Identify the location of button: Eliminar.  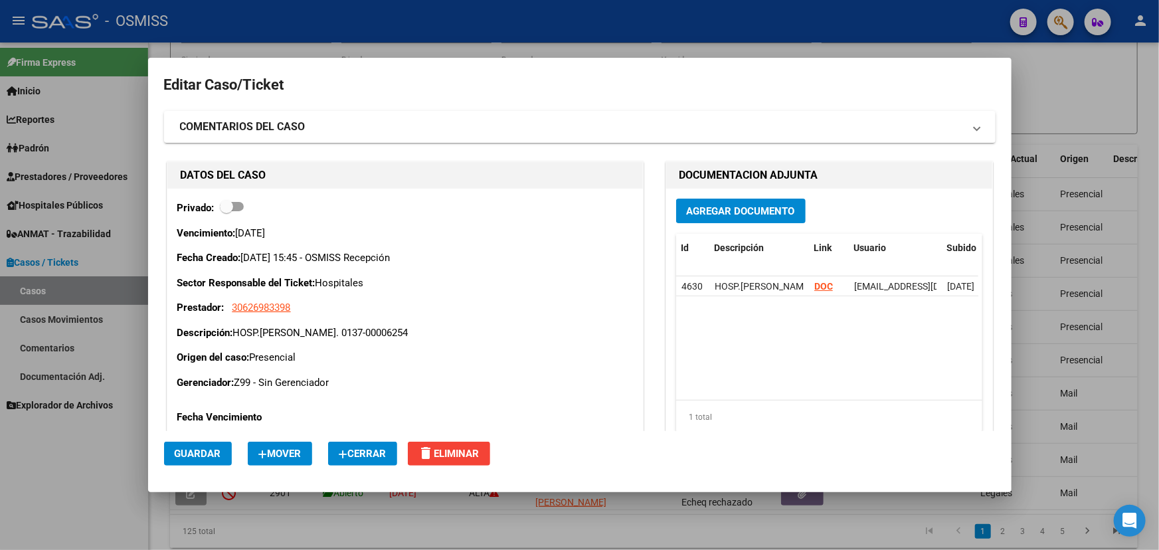
(449, 454).